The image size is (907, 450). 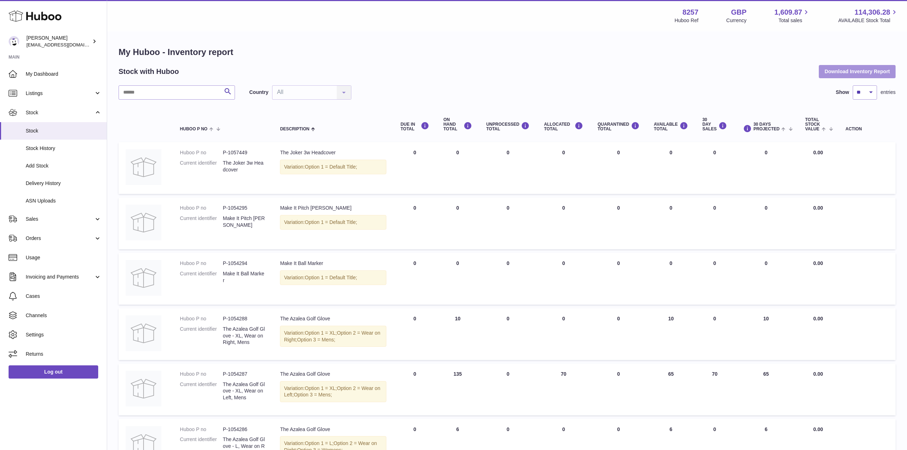 What do you see at coordinates (64, 74) in the screenshot?
I see `span: My Dashboard` at bounding box center [64, 74].